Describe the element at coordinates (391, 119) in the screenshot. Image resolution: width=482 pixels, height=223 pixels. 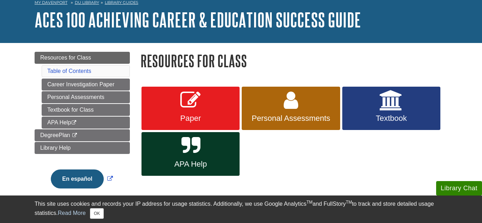
I see `span: Textbook` at that location.